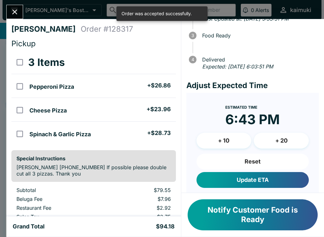 This screenshot has height=237, width=324. I want to click on button: Update ETA, so click(253, 180).